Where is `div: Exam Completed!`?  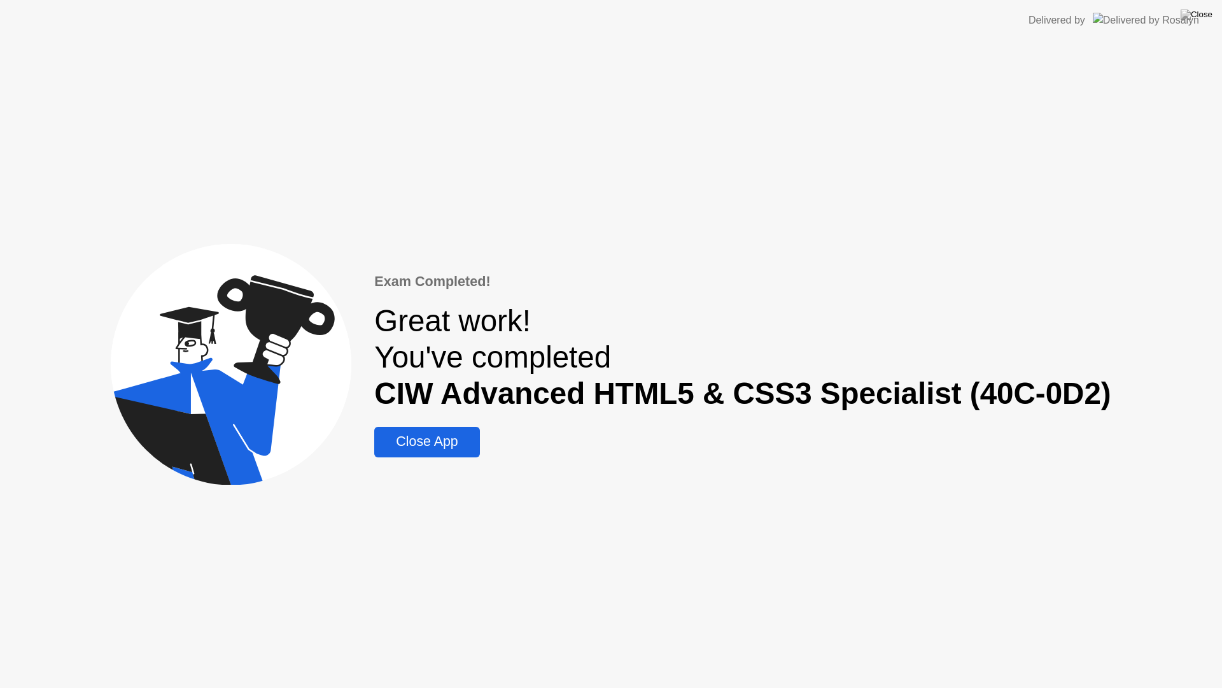 div: Exam Completed! is located at coordinates (742, 281).